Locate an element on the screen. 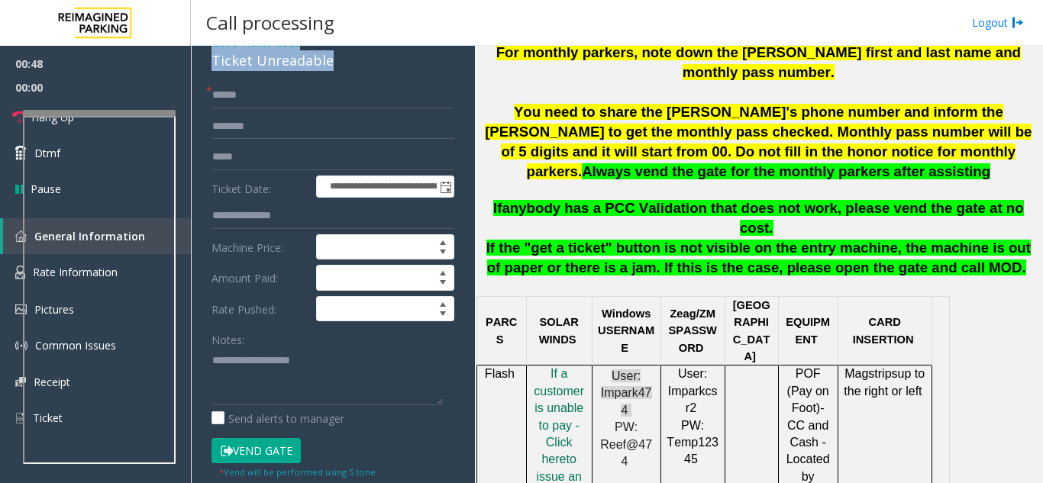 This screenshot has height=483, width=1043. span: strips is located at coordinates (883, 373).